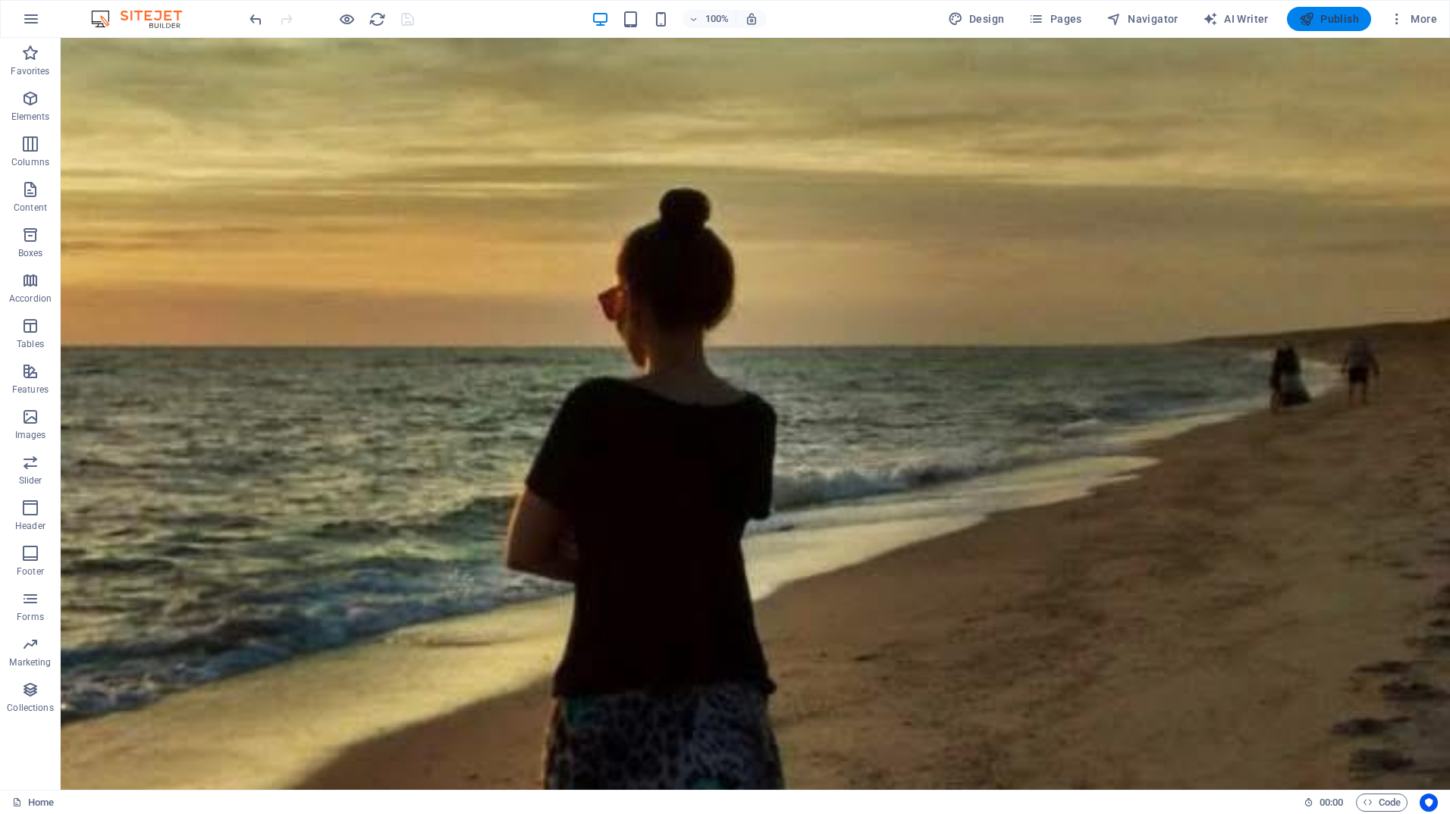 This screenshot has height=814, width=1450. I want to click on span: Code, so click(1381, 803).